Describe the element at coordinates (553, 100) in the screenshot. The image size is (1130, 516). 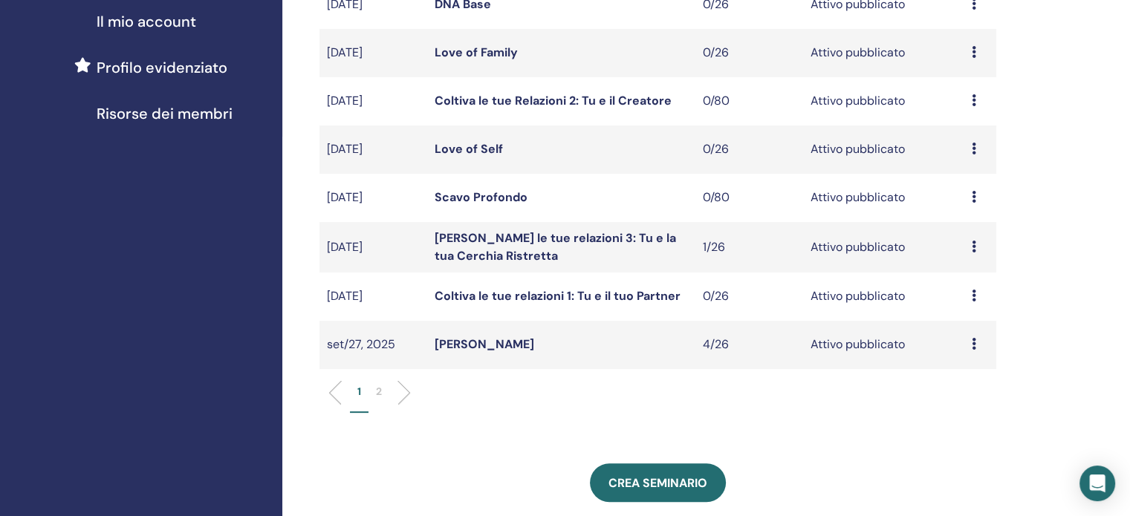
I see `a: Coltiva le tue Relazioni 2: Tu e il Creatore` at that location.